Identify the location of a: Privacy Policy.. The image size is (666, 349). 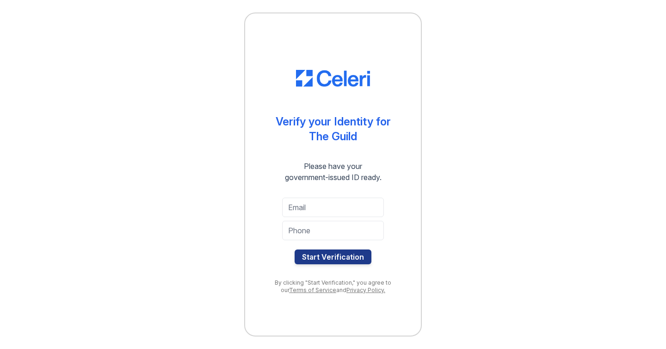
(366, 290).